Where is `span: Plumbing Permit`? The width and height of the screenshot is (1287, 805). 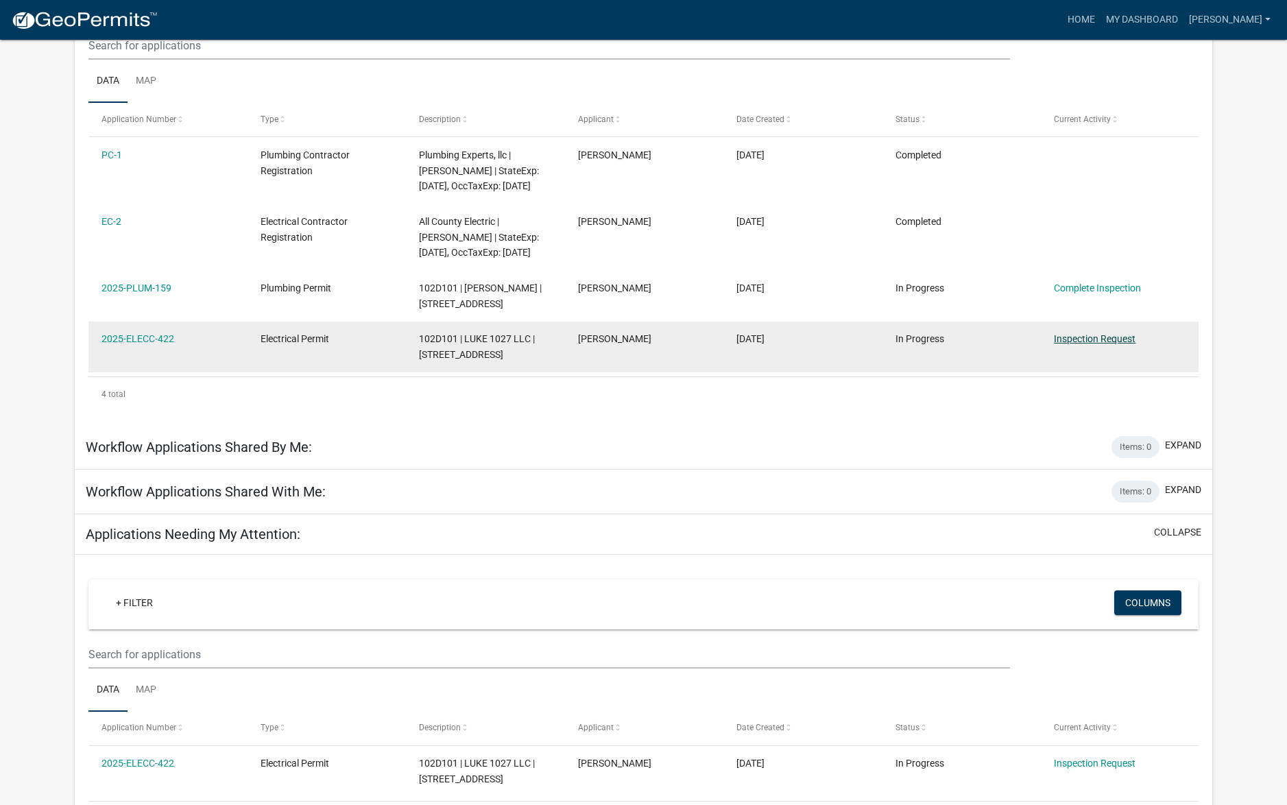 span: Plumbing Permit is located at coordinates (295, 288).